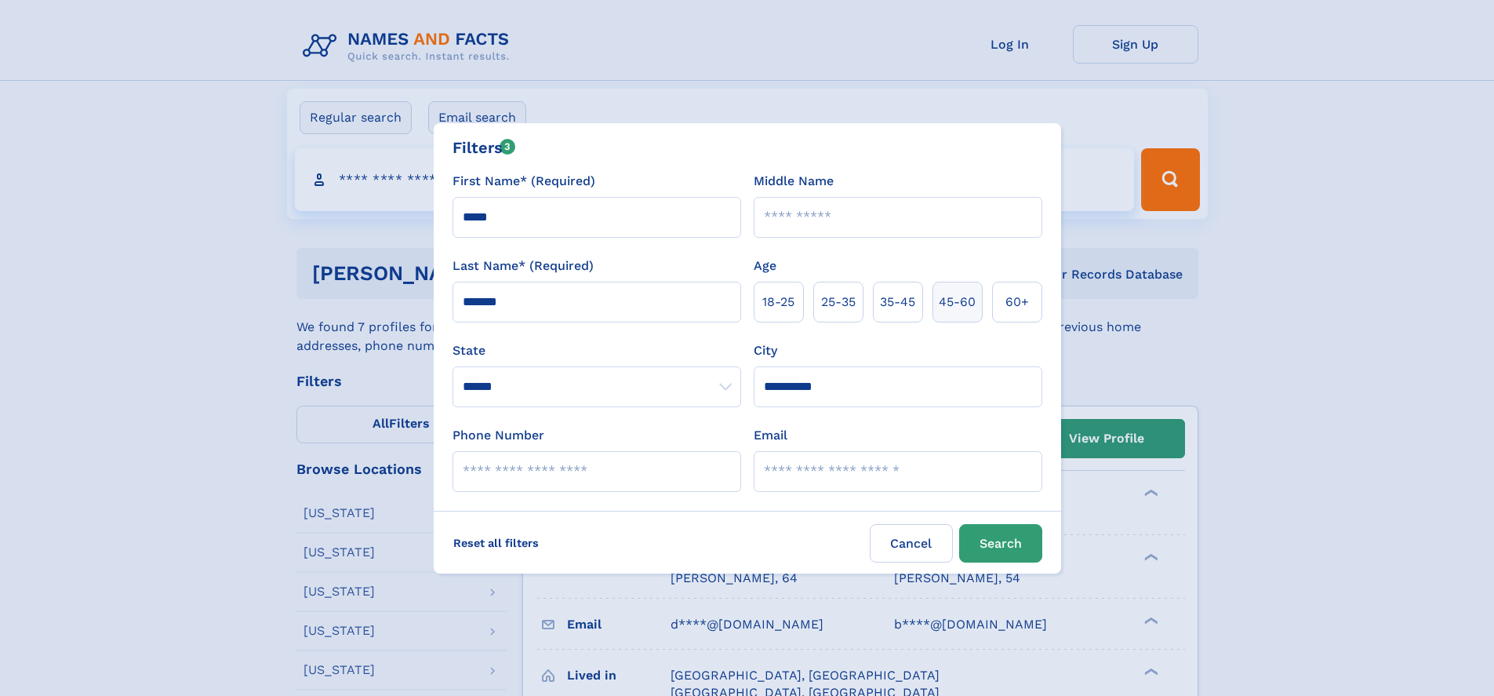  Describe the element at coordinates (794, 181) in the screenshot. I see `label: Middle Name` at that location.